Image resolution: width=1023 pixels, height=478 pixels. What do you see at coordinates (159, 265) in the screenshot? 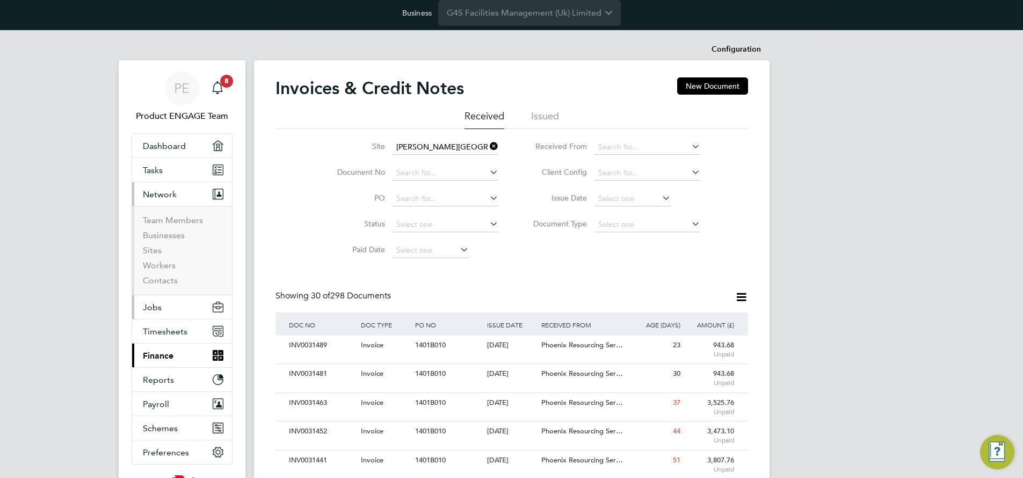
I see `a: Workers` at bounding box center [159, 265].